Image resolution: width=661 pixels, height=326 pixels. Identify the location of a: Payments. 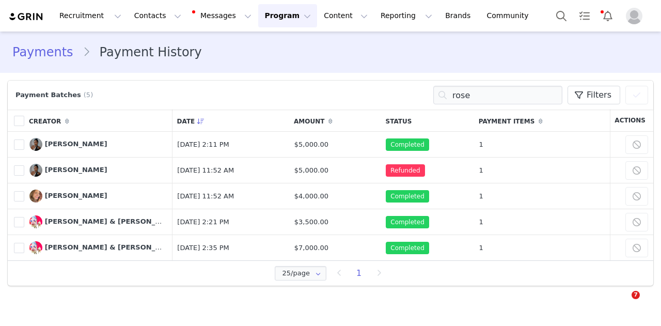
(48, 52).